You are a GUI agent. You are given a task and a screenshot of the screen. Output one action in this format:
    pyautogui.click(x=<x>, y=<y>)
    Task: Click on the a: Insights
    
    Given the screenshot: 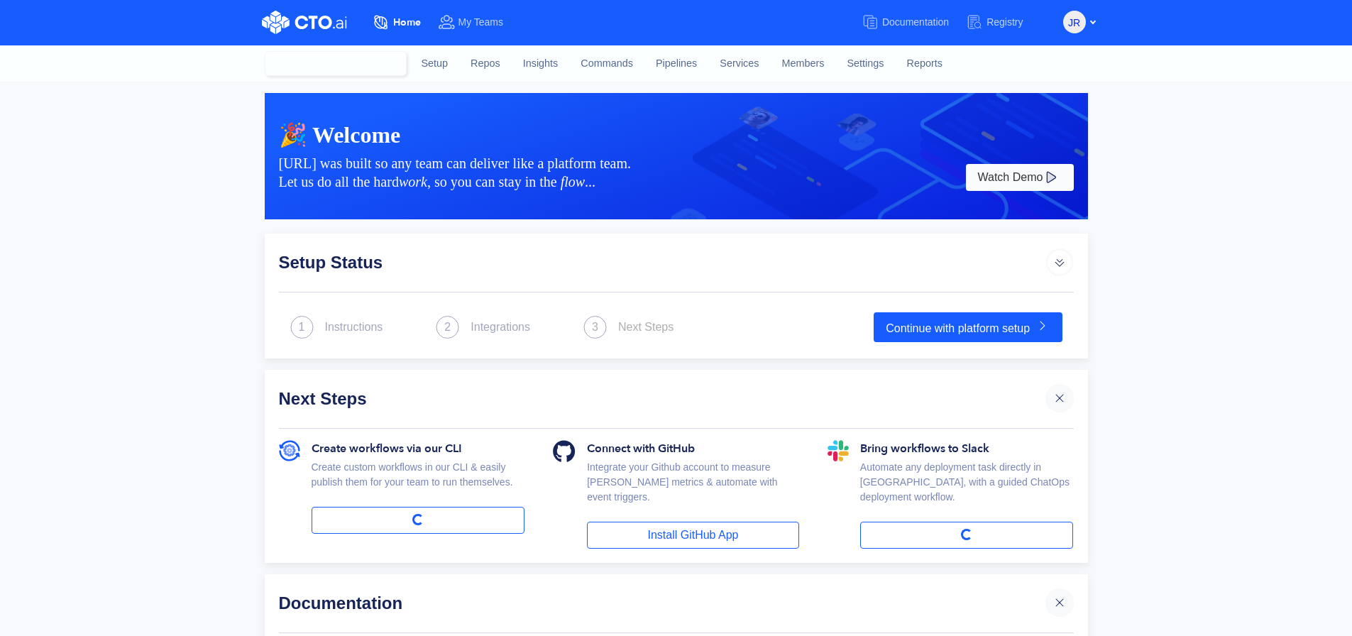 What is the action you would take?
    pyautogui.click(x=541, y=64)
    